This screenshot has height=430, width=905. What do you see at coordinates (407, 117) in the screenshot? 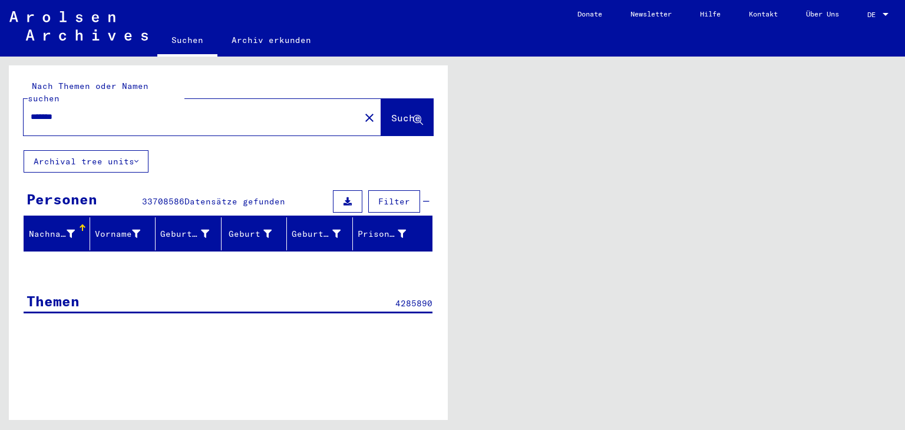
I see `button: Suche` at bounding box center [407, 117].